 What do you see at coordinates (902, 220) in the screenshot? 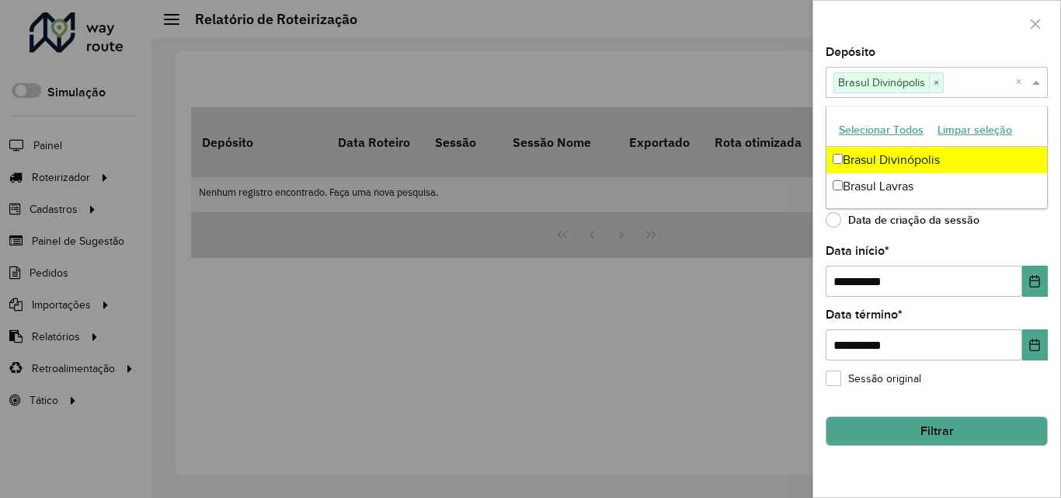
I see `label: Data de criação da sessão` at bounding box center [902, 220].